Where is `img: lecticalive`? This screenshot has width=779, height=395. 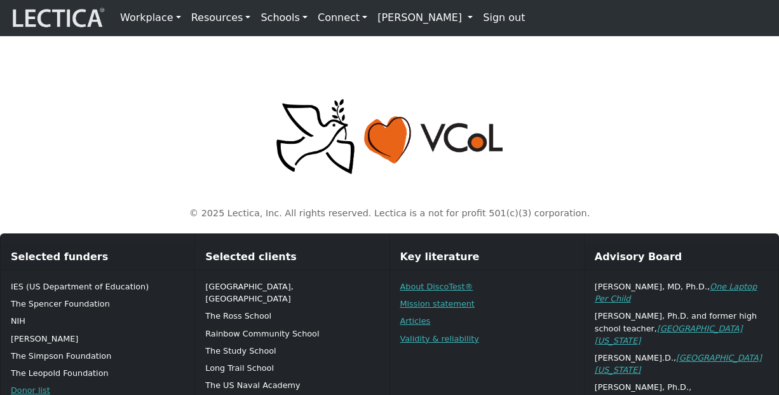 img: lecticalive is located at coordinates (57, 18).